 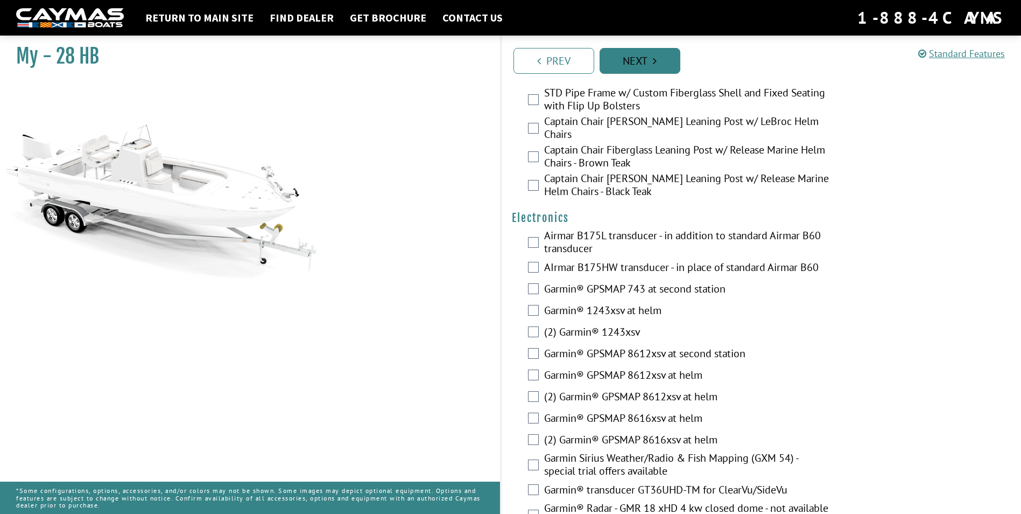 I want to click on label: (2) Garmin® GPSMAP 8616xsv at helm, so click(x=687, y=440).